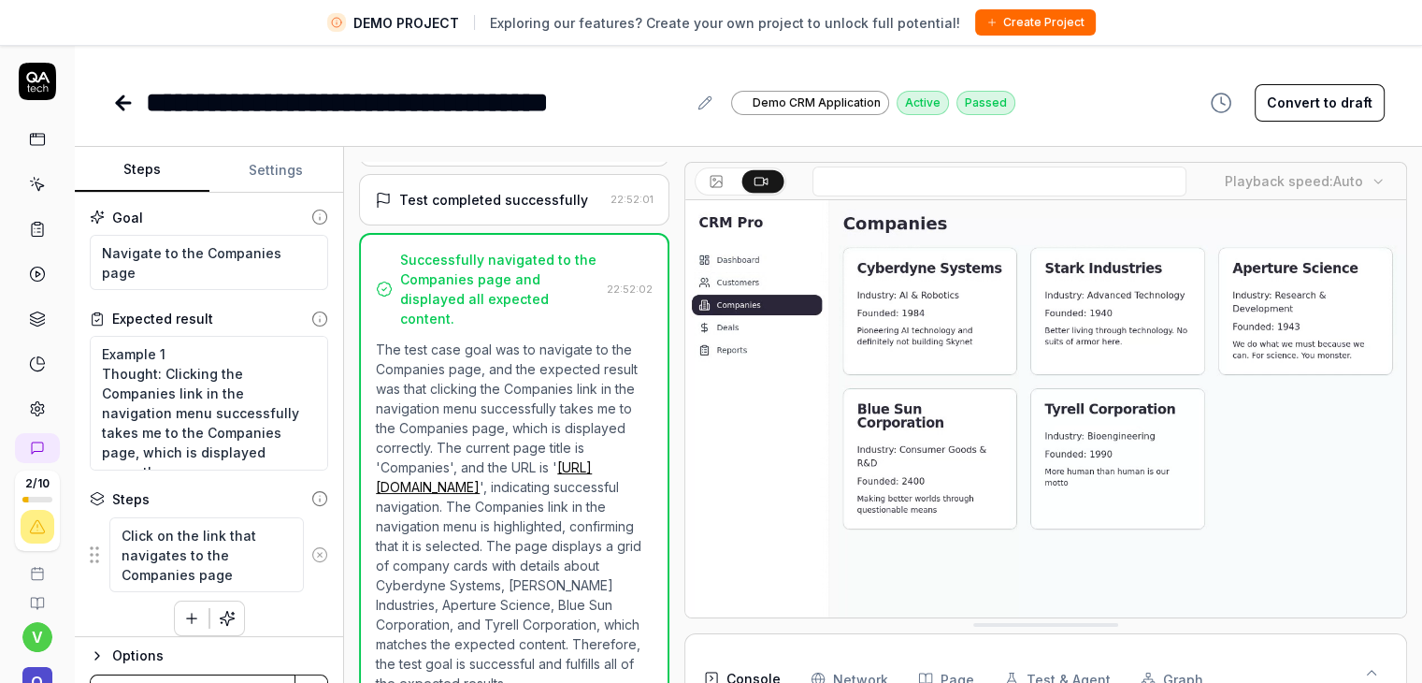 The height and width of the screenshot is (683, 1422). What do you see at coordinates (499, 289) in the screenshot?
I see `div: Successfully navigated to the Companies page and displayed all expected content.` at bounding box center [499, 289].